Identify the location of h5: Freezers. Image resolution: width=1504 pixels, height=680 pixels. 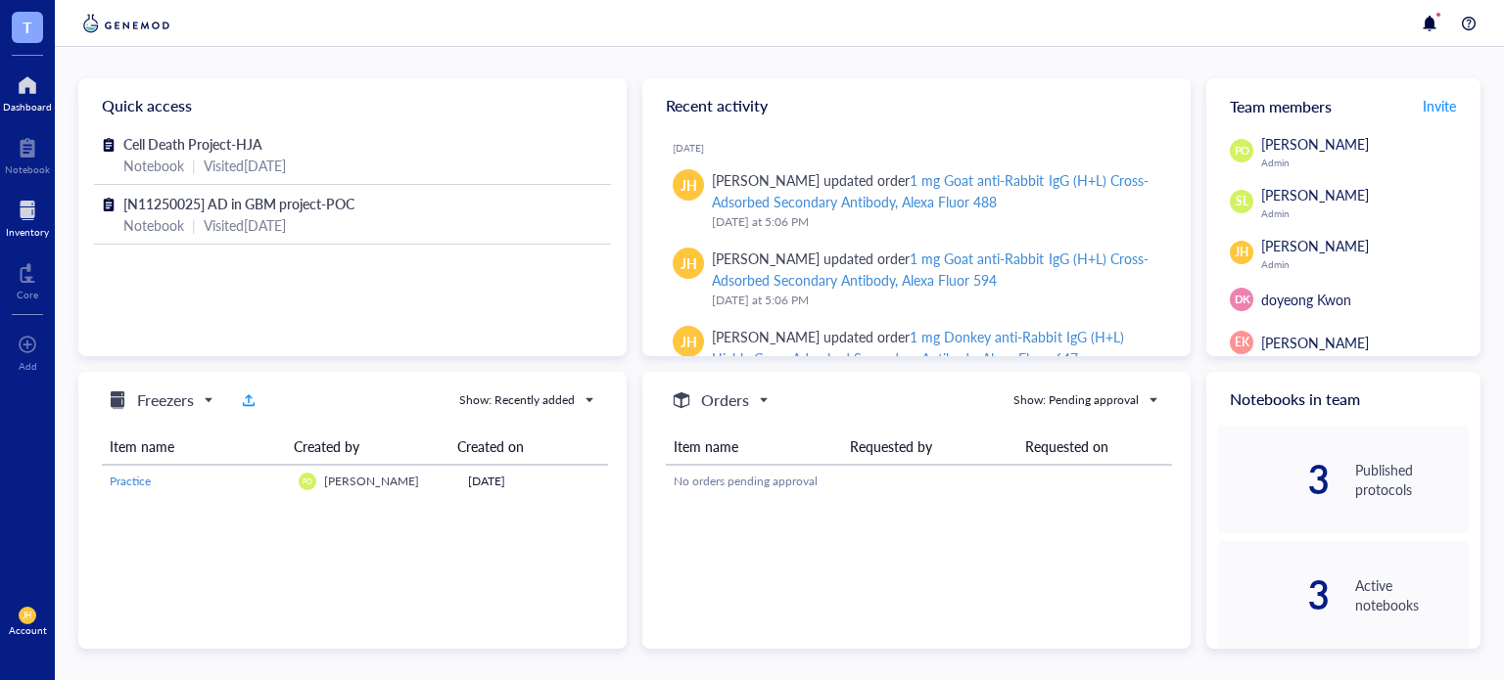
(165, 400).